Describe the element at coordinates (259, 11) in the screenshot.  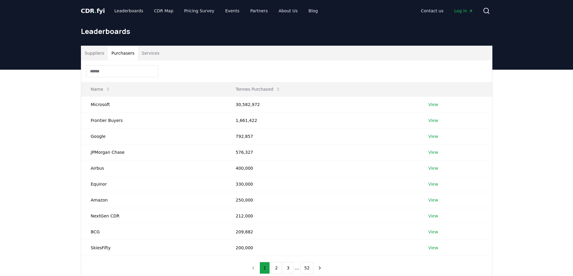
I see `a: Partners` at that location.